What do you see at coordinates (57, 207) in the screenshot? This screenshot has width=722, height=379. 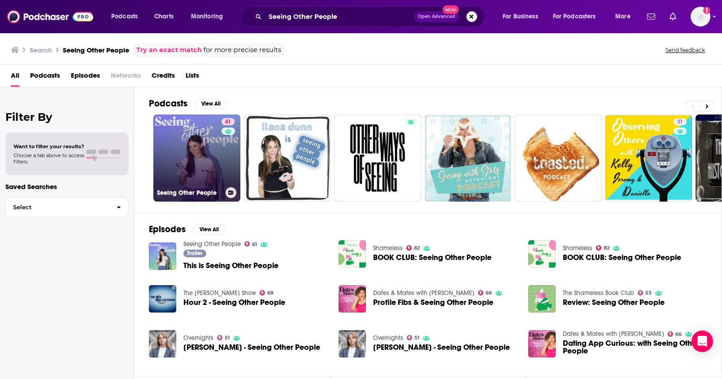 I see `span: Select` at bounding box center [57, 207].